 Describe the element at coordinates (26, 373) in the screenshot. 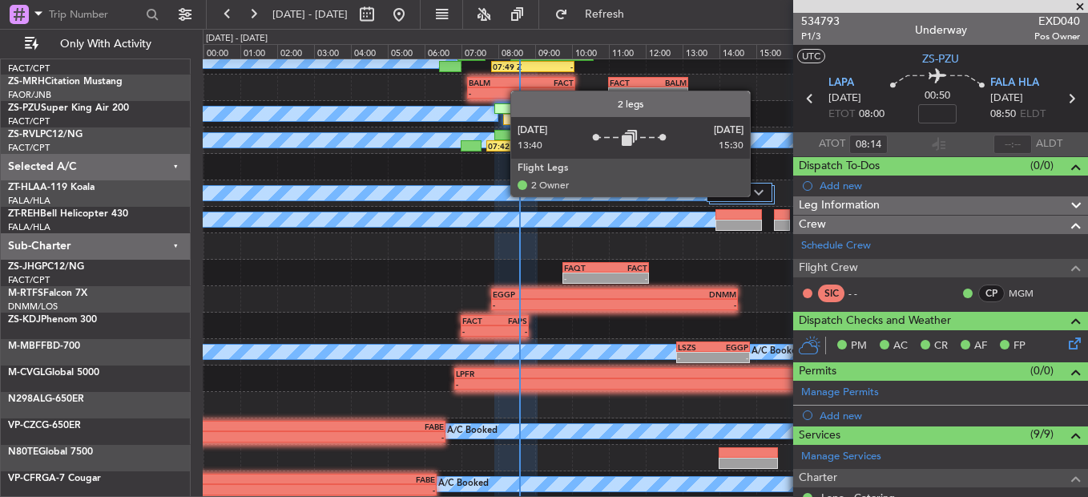

I see `span: M-CVGL` at that location.